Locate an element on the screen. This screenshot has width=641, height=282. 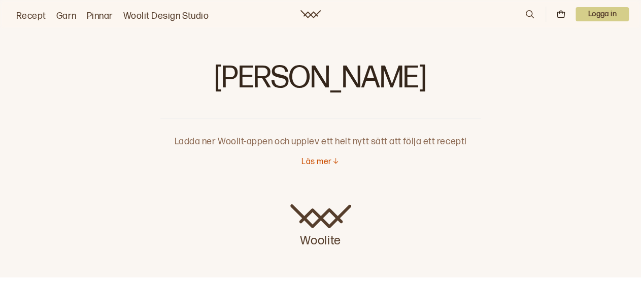
font: Recept is located at coordinates (31, 16).